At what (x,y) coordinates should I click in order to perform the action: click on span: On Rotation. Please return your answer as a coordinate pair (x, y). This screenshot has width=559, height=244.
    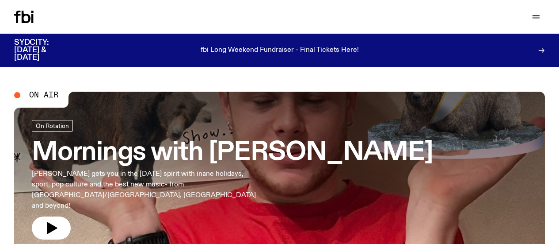
    Looking at the image, I should click on (52, 126).